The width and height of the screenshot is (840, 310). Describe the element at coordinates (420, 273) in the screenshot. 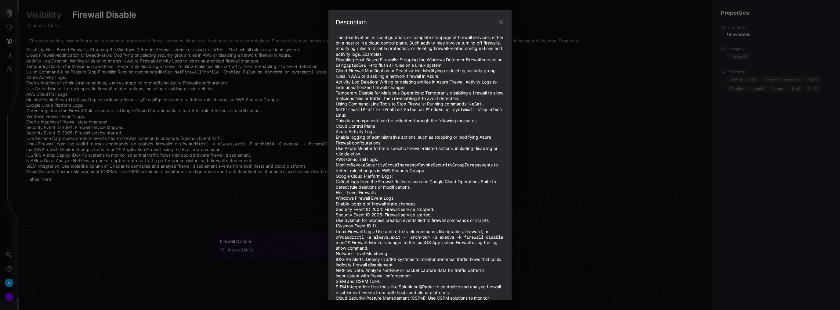

I see `li: NetFlow Data: Analyze NetFlow or packet capture data for traffic patterns inconsistent with firew...` at that location.